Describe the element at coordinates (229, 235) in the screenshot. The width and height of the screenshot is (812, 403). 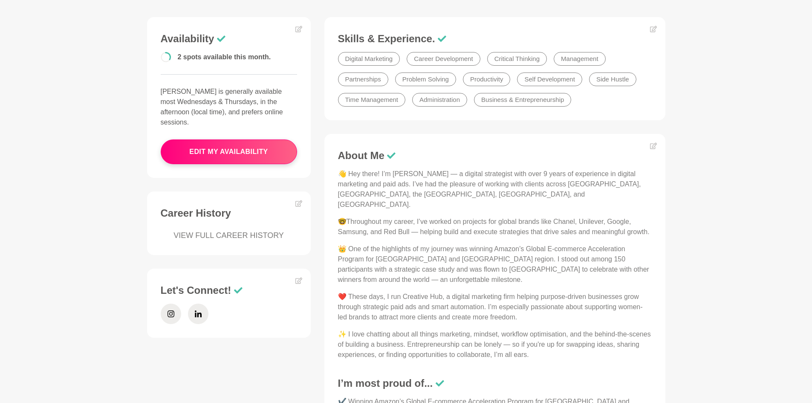
I see `a: VIEW FULL CAREER HISTORY` at that location.